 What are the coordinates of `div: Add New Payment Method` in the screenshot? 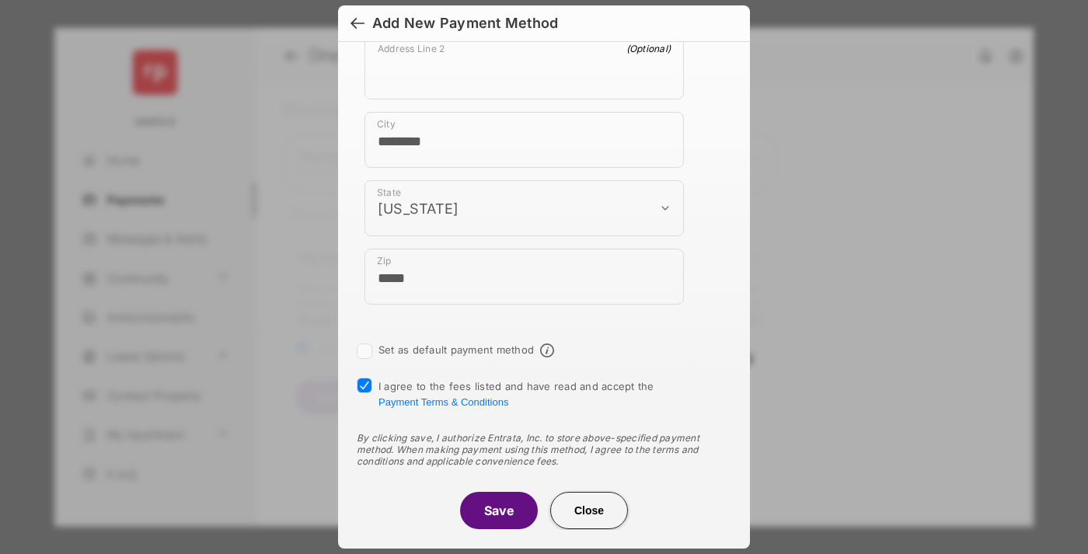 It's located at (465, 23).